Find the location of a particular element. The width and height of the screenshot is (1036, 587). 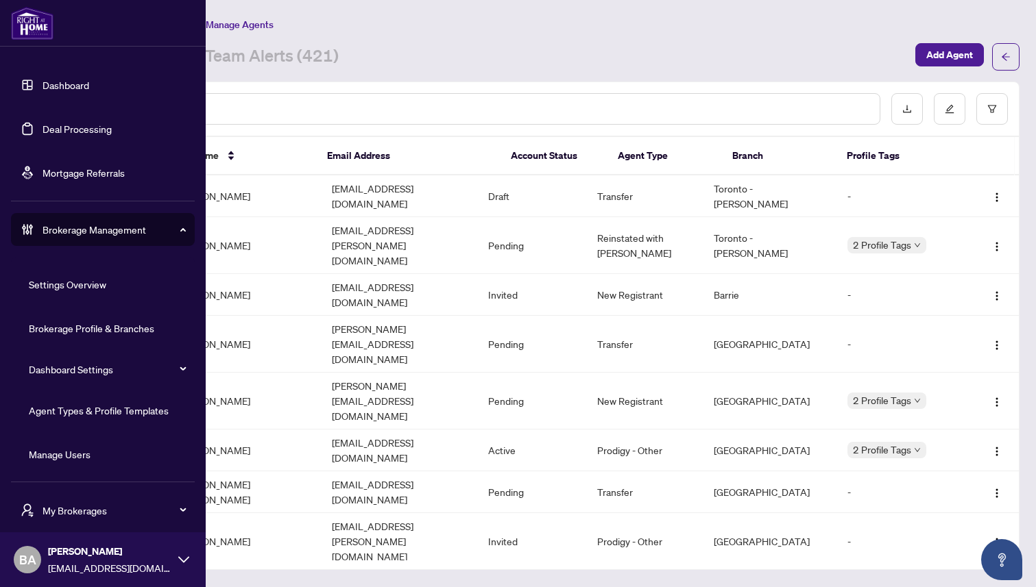

button: filter is located at coordinates (992, 109).